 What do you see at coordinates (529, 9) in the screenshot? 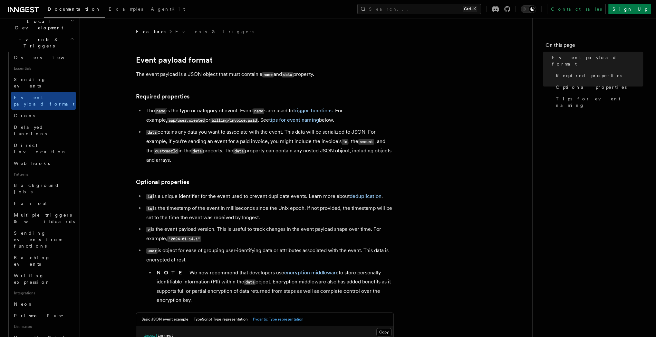
I see `button: Toggle dark mode` at bounding box center [529, 9].